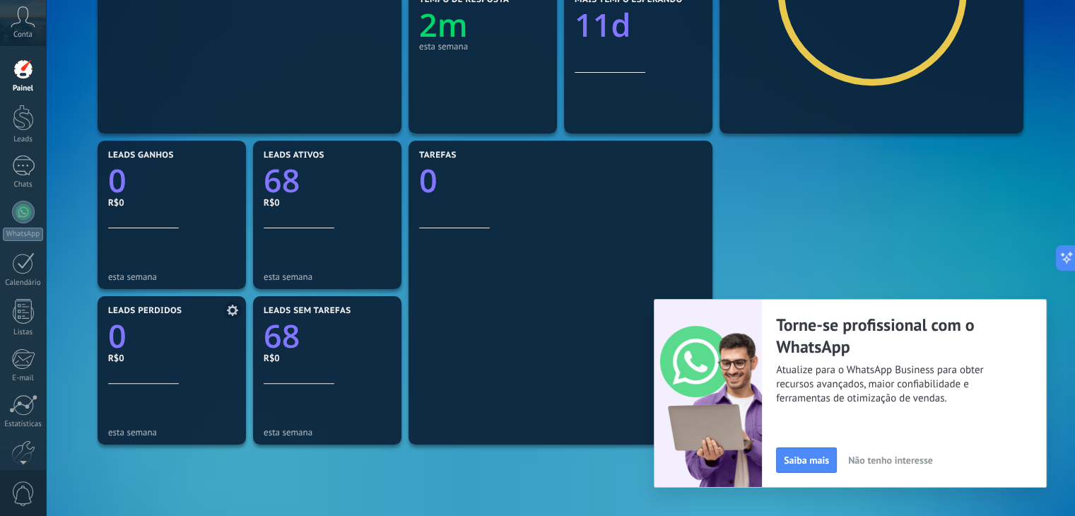  I want to click on text: 11d, so click(602, 25).